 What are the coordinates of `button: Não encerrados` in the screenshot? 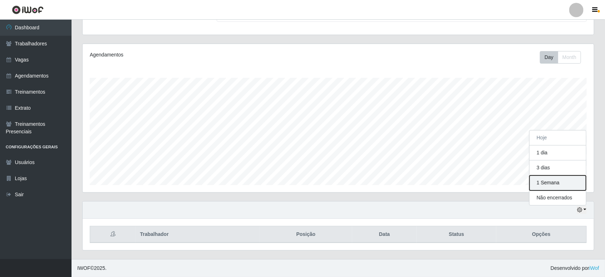 It's located at (558, 198).